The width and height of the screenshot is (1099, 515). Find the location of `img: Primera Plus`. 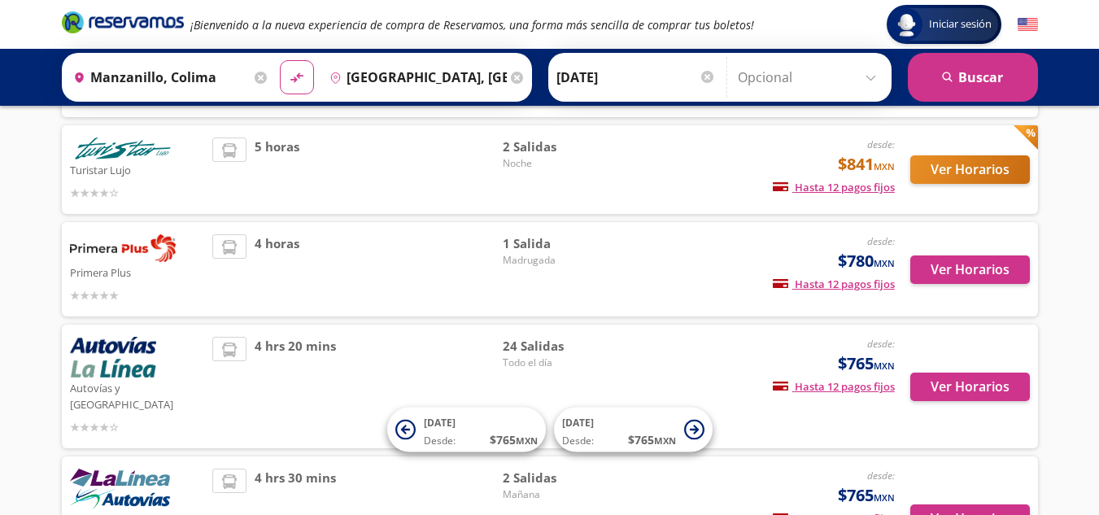

img: Primera Plus is located at coordinates (123, 248).